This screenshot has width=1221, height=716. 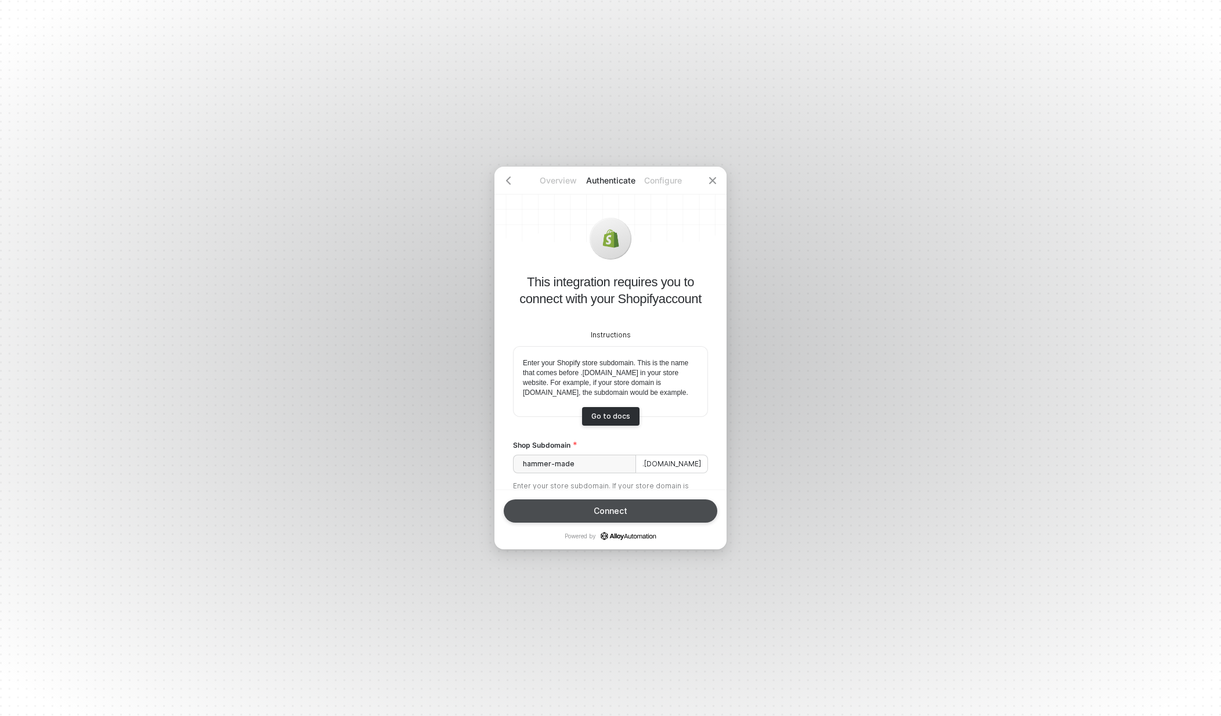 I want to click on label: Shop Subdomain, so click(x=611, y=445).